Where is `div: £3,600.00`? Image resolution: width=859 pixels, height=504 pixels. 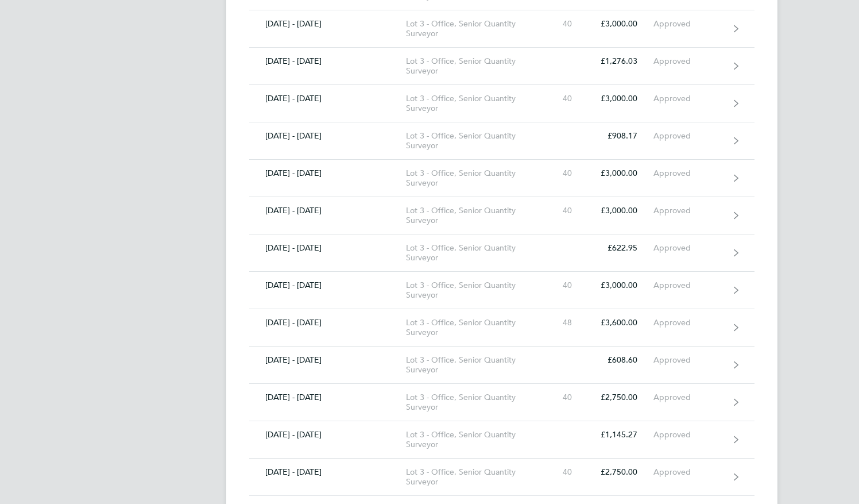
div: £3,600.00 is located at coordinates (621, 322).